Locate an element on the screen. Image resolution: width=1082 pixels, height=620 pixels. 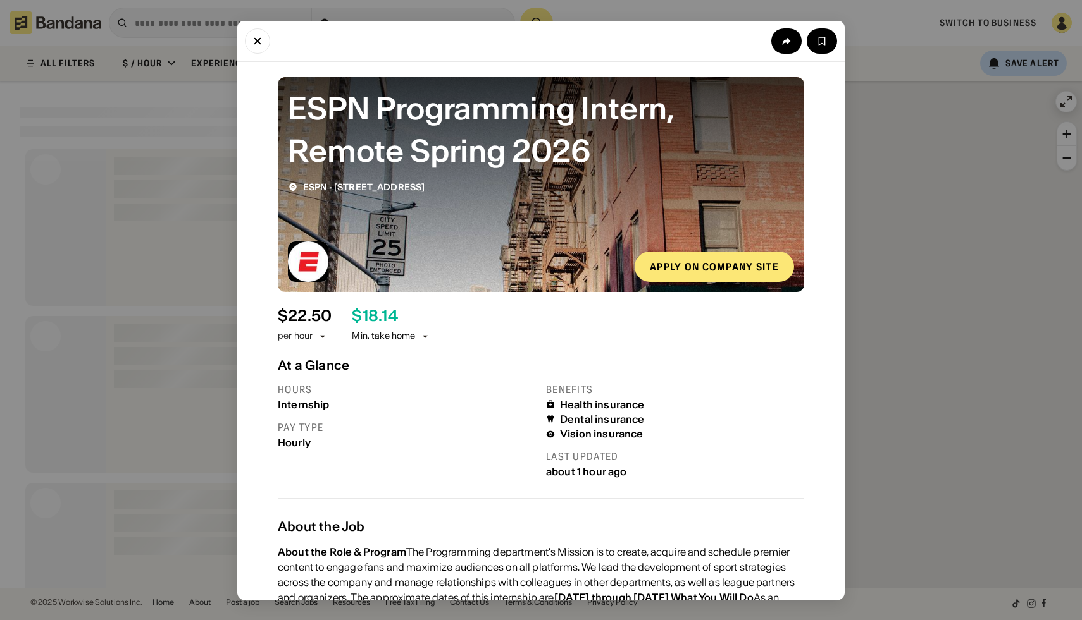
span: ESPN is located at coordinates (315, 187).